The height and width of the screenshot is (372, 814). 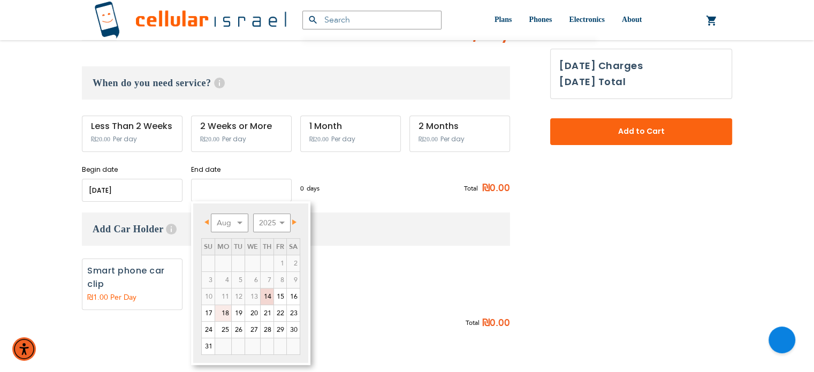 What do you see at coordinates (208, 313) in the screenshot?
I see `a: 17` at bounding box center [208, 313].